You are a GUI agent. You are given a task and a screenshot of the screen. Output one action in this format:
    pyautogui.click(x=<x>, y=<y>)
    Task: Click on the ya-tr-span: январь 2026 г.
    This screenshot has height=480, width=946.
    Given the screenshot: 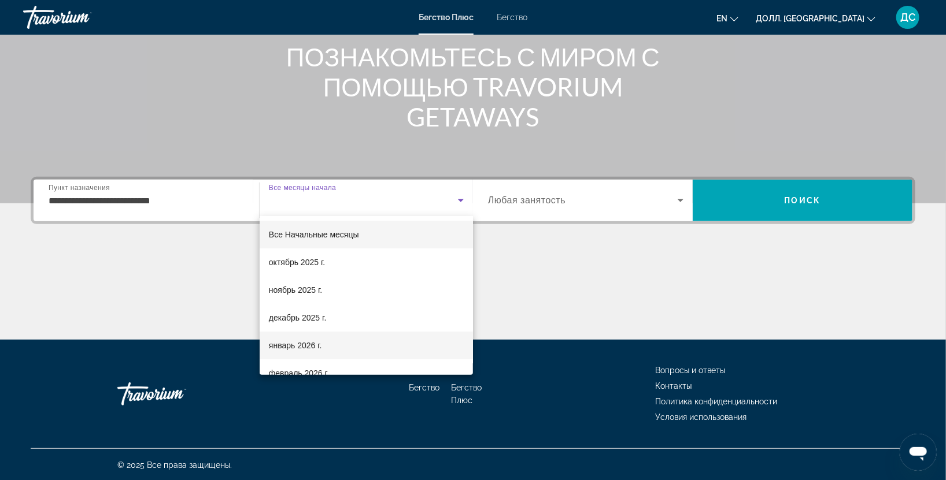 What is the action you would take?
    pyautogui.click(x=295, y=346)
    